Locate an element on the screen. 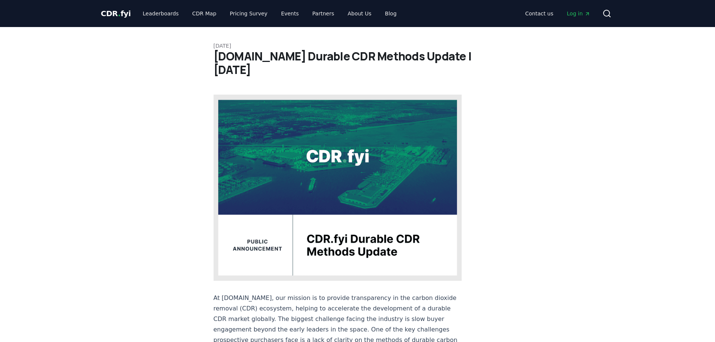 The image size is (715, 342). a: Events is located at coordinates (290, 14).